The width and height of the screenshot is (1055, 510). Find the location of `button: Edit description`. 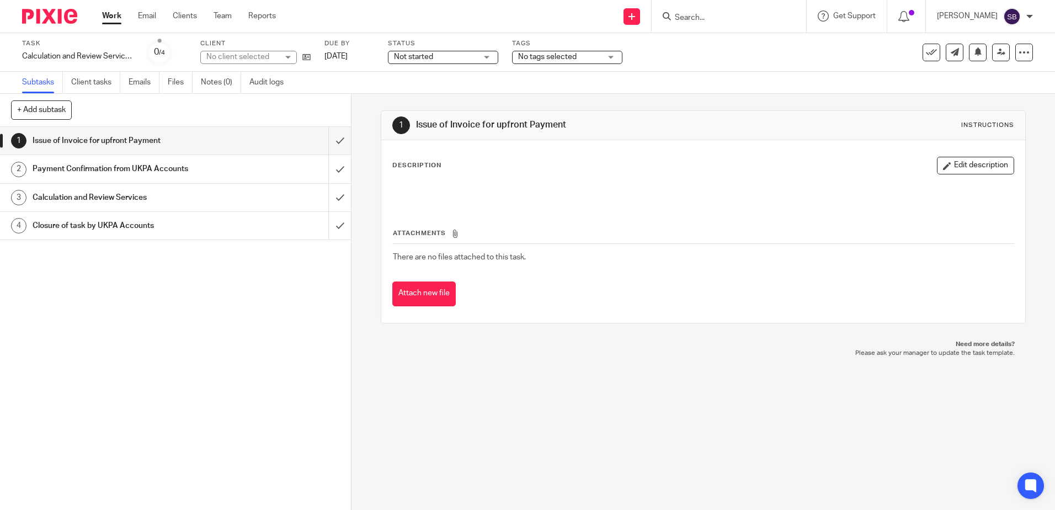

button: Edit description is located at coordinates (976, 166).